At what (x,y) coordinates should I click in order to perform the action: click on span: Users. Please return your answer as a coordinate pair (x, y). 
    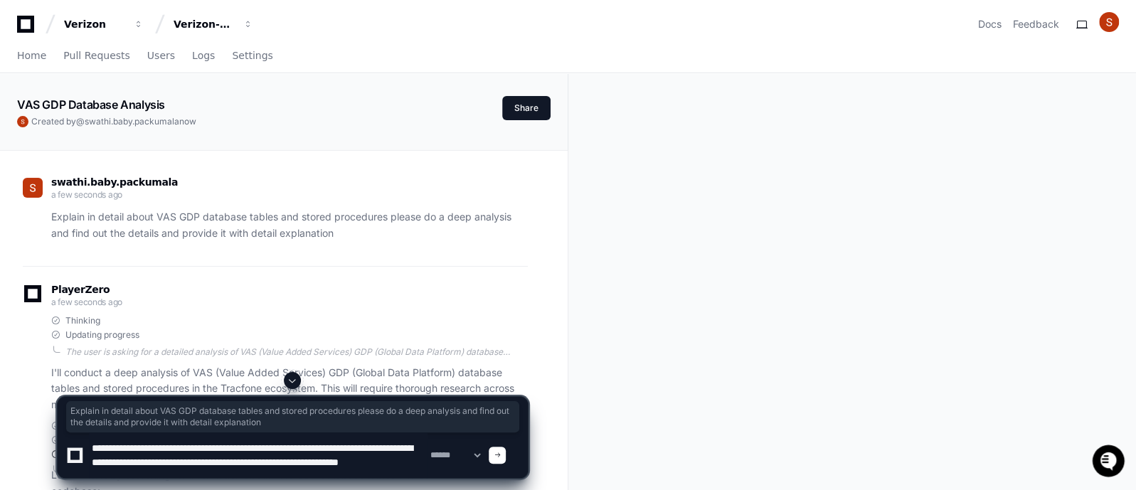
    Looking at the image, I should click on (161, 55).